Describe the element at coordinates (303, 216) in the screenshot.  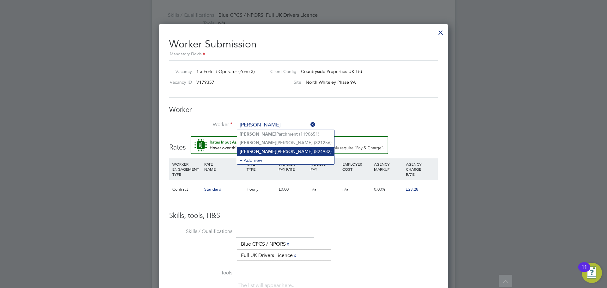
I see `h3: Skills, tools, H&S` at that location.